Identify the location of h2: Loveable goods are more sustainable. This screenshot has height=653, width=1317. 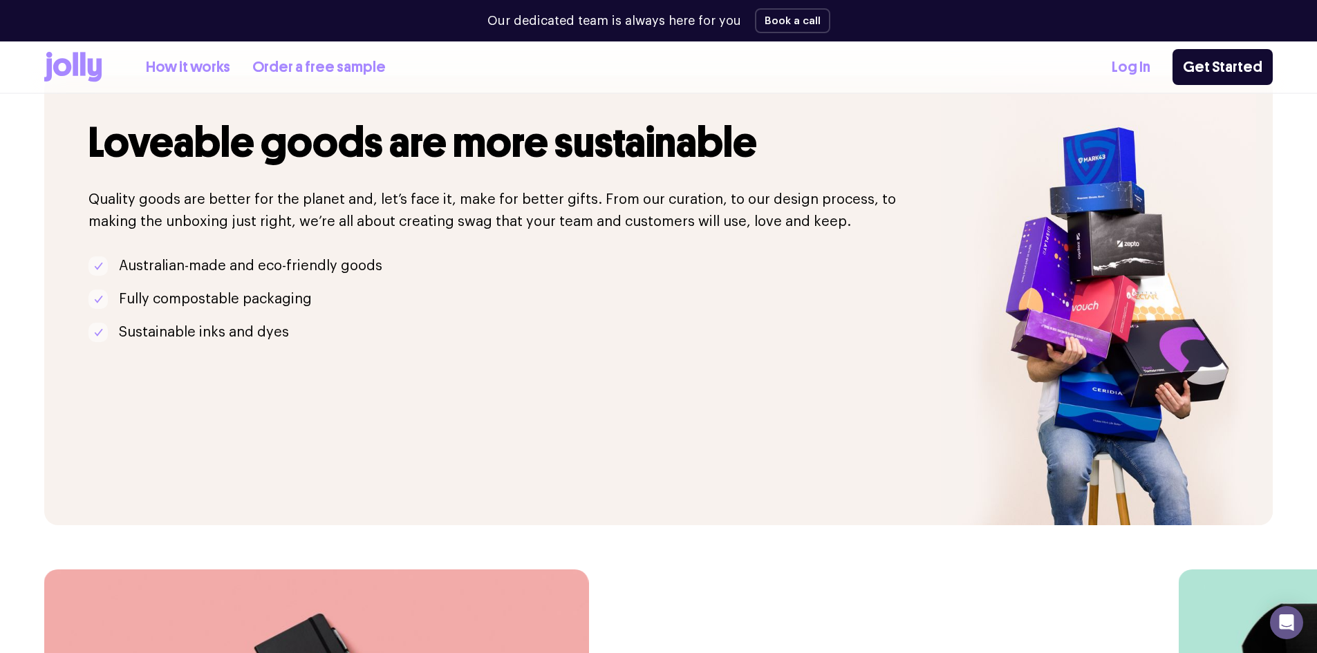
(492, 143).